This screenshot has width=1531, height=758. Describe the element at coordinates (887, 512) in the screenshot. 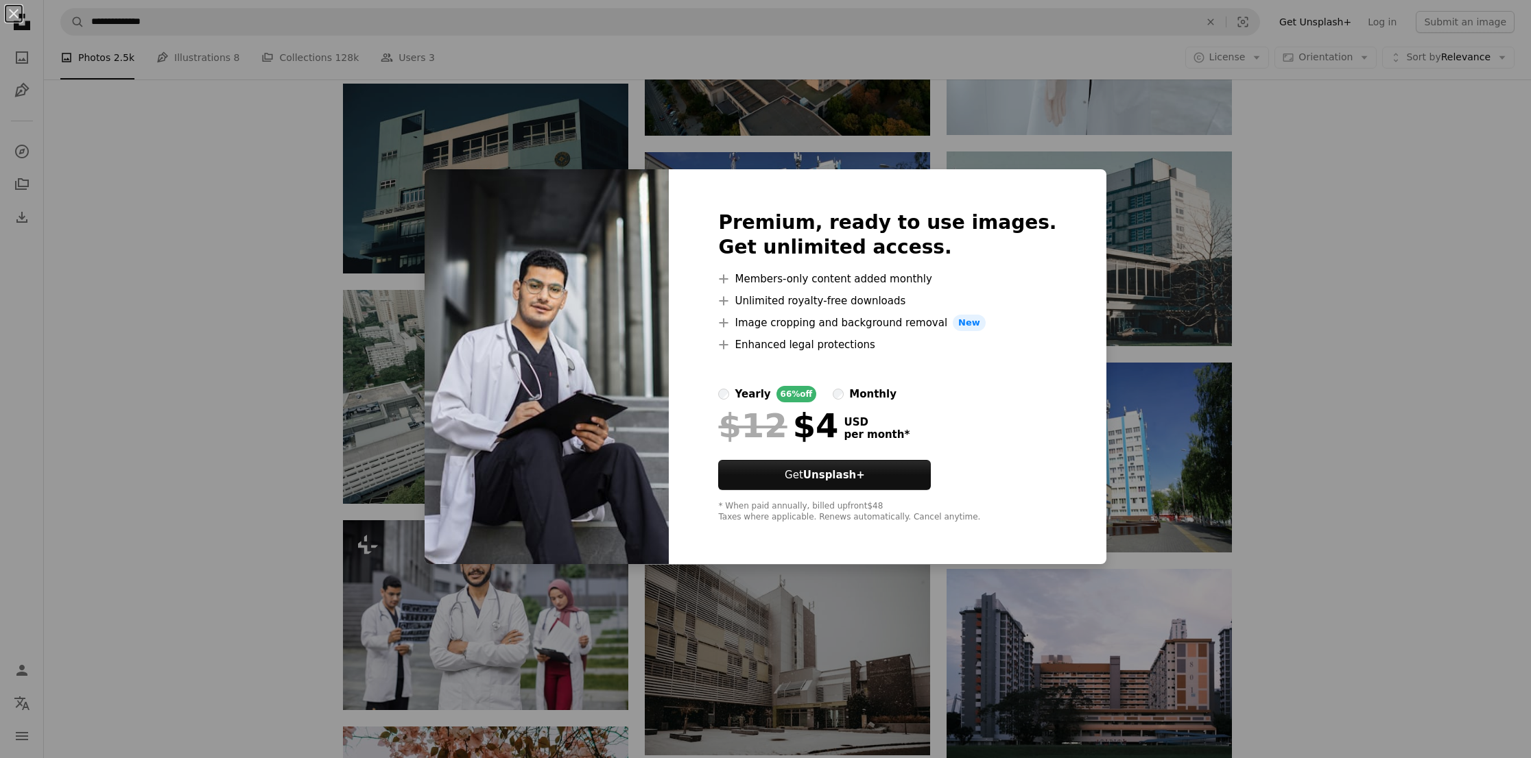

I see `div: * When paid annually, billed upfront $48 Taxes where applicable. Renews automatically. Cancel any...` at that location.